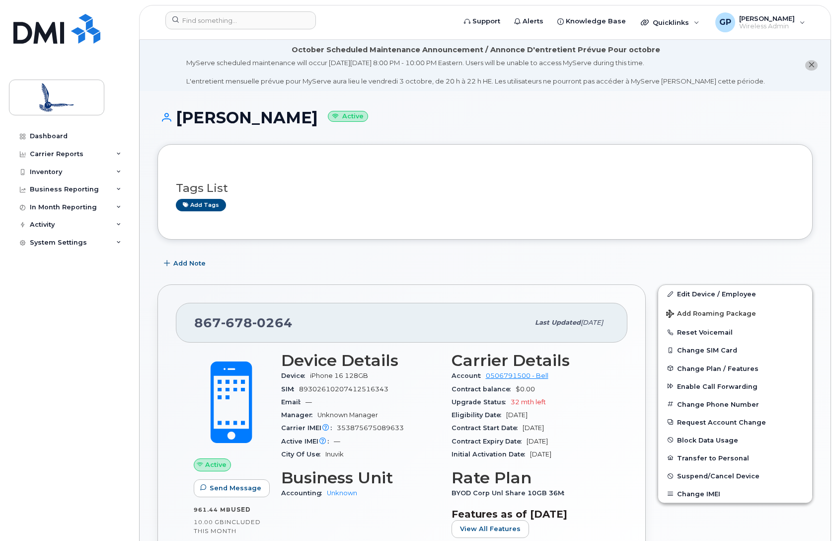 The image size is (836, 541). I want to click on span: Contract balance, so click(484, 389).